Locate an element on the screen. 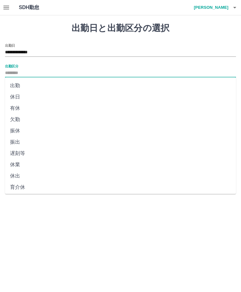 This screenshot has width=241, height=292. h1: 出勤日と出勤区分の選択 is located at coordinates (121, 28).